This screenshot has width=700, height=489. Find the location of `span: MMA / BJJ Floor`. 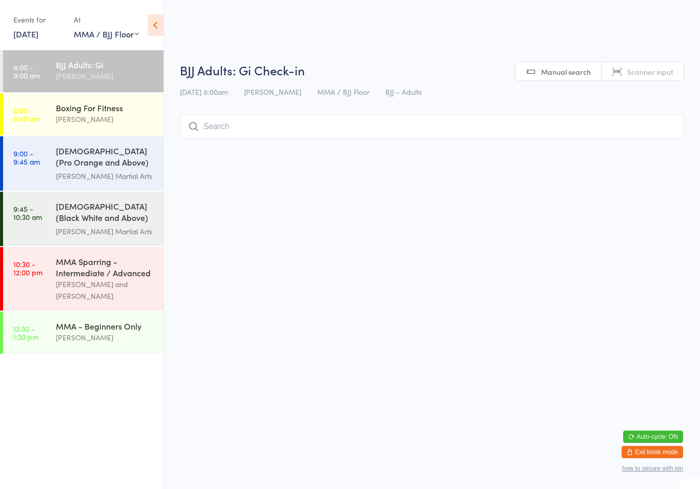

span: MMA / BJJ Floor is located at coordinates (343, 92).